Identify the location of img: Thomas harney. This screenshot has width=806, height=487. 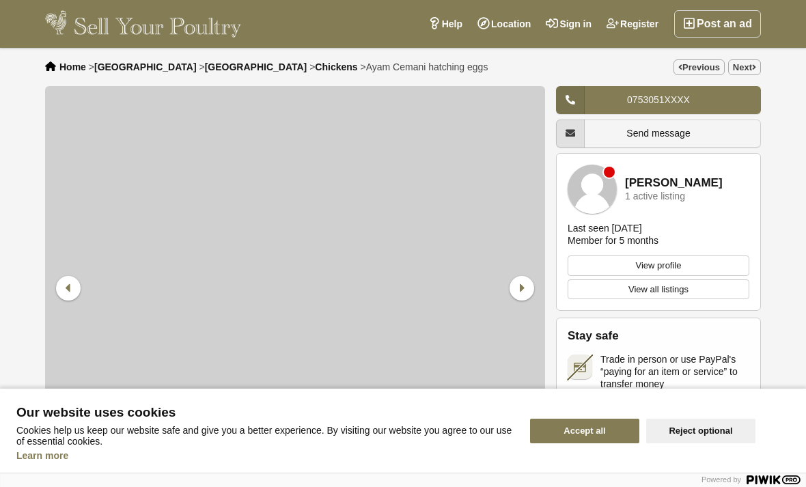
(592, 189).